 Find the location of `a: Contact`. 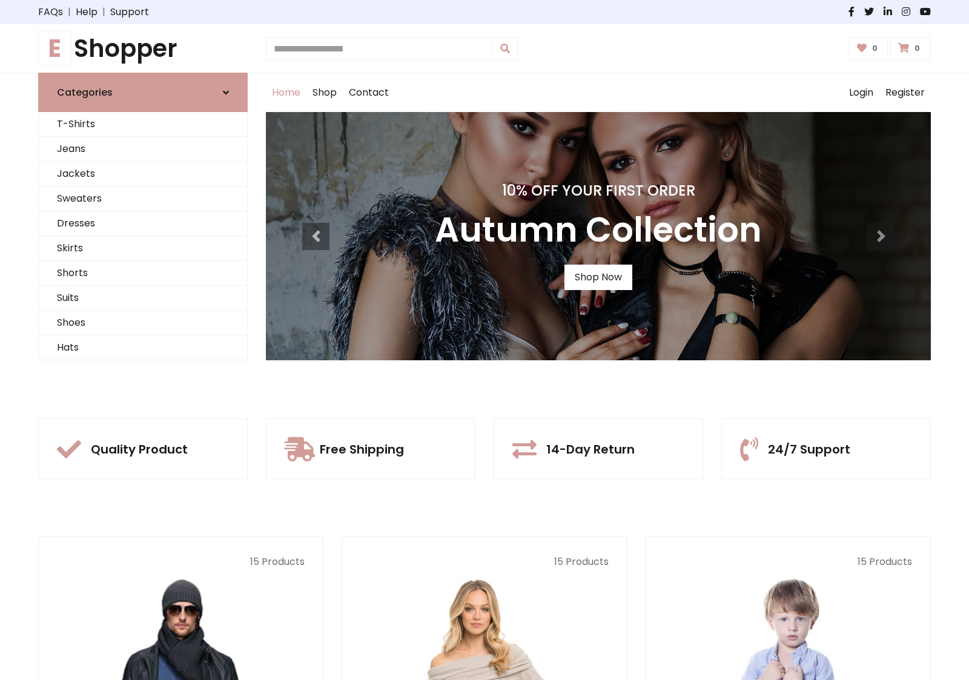

a: Contact is located at coordinates (369, 93).